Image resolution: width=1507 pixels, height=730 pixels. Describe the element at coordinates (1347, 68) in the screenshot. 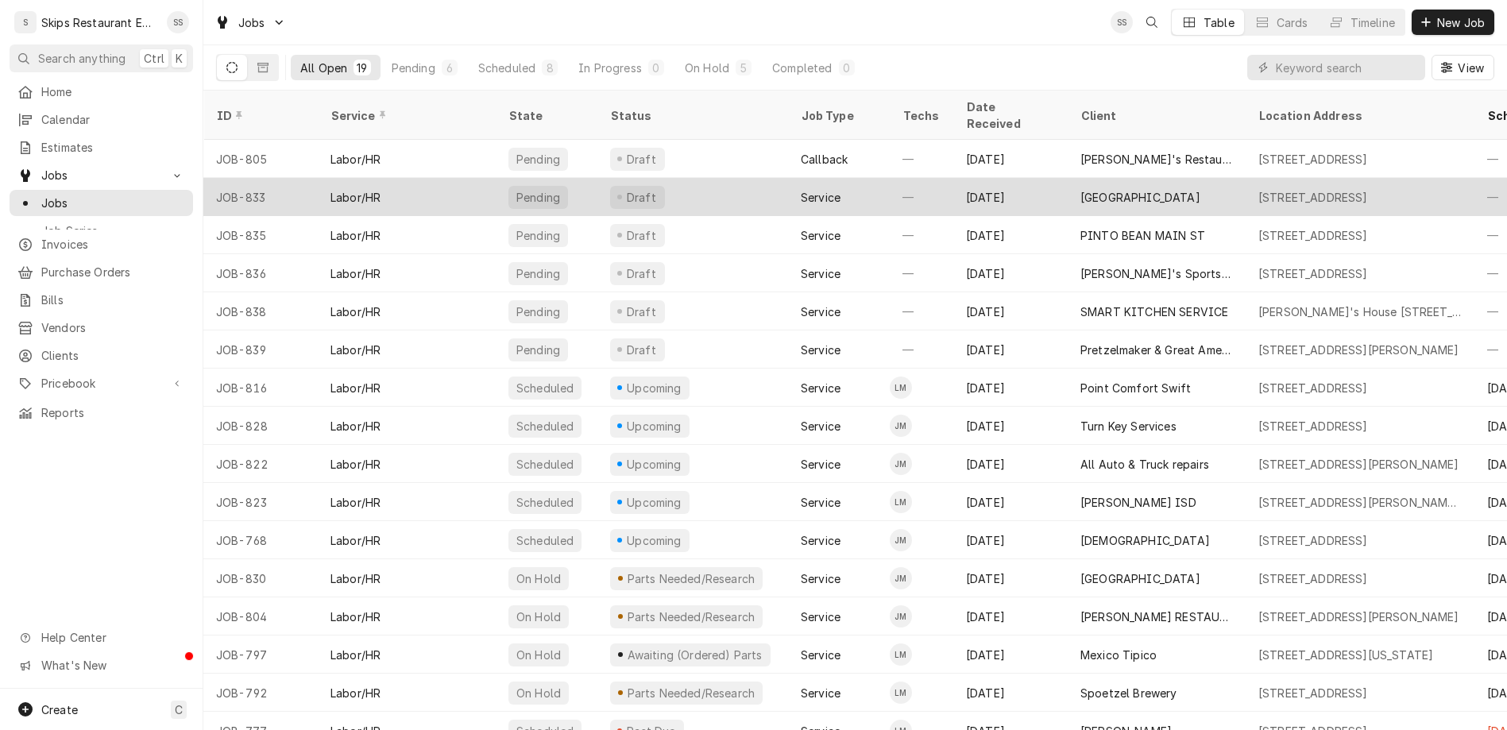

I see `input: Keyword search` at that location.